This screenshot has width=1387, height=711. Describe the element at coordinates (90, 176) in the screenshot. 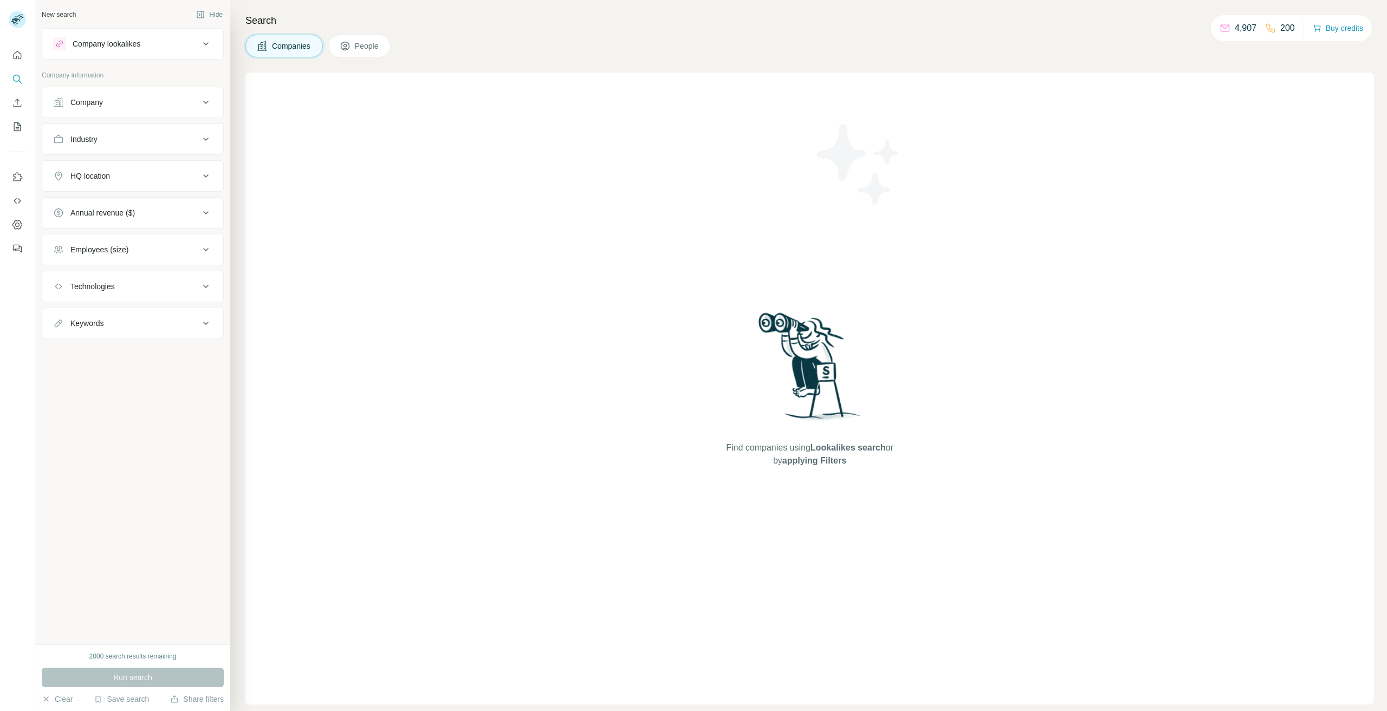

I see `div: HQ location` at that location.